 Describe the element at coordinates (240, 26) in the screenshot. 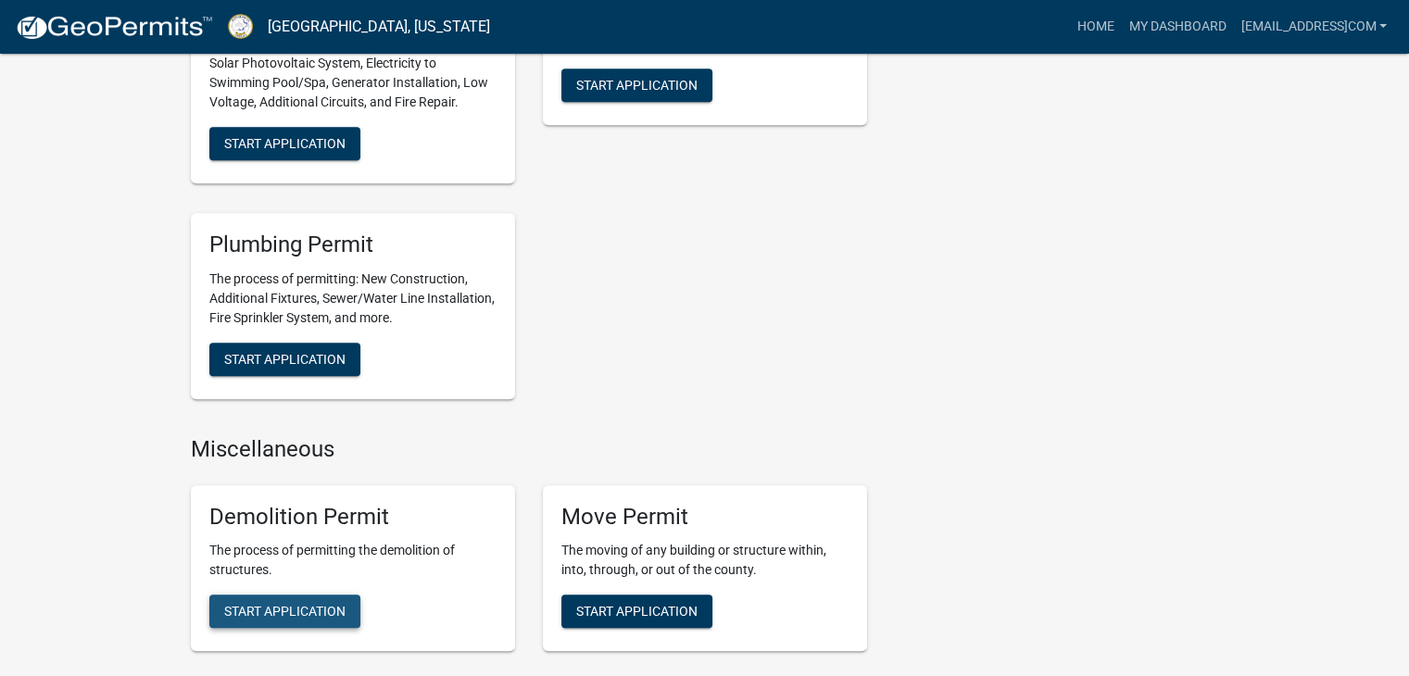

I see `img: Putnam County, Georgia` at that location.